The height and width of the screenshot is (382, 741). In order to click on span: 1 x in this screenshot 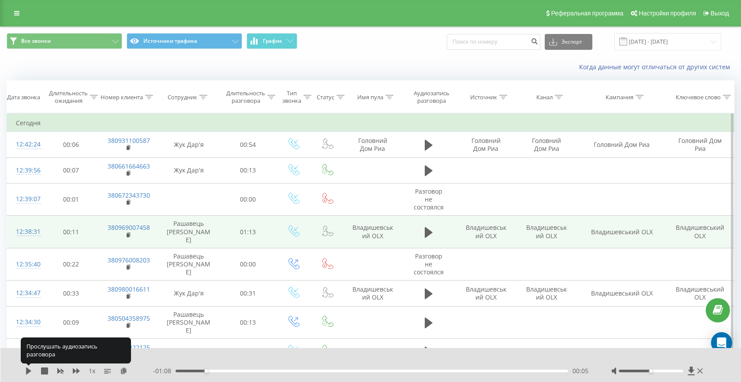, I will do `click(92, 371)`.